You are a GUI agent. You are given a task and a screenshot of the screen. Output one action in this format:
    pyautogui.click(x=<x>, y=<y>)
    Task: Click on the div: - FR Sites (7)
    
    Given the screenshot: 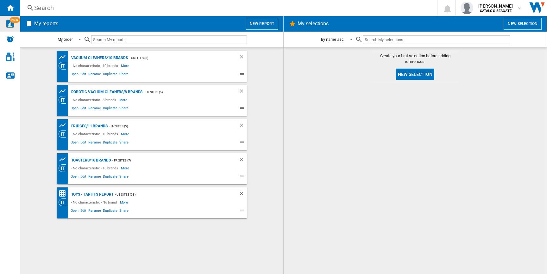 What is the action you would take?
    pyautogui.click(x=168, y=160)
    